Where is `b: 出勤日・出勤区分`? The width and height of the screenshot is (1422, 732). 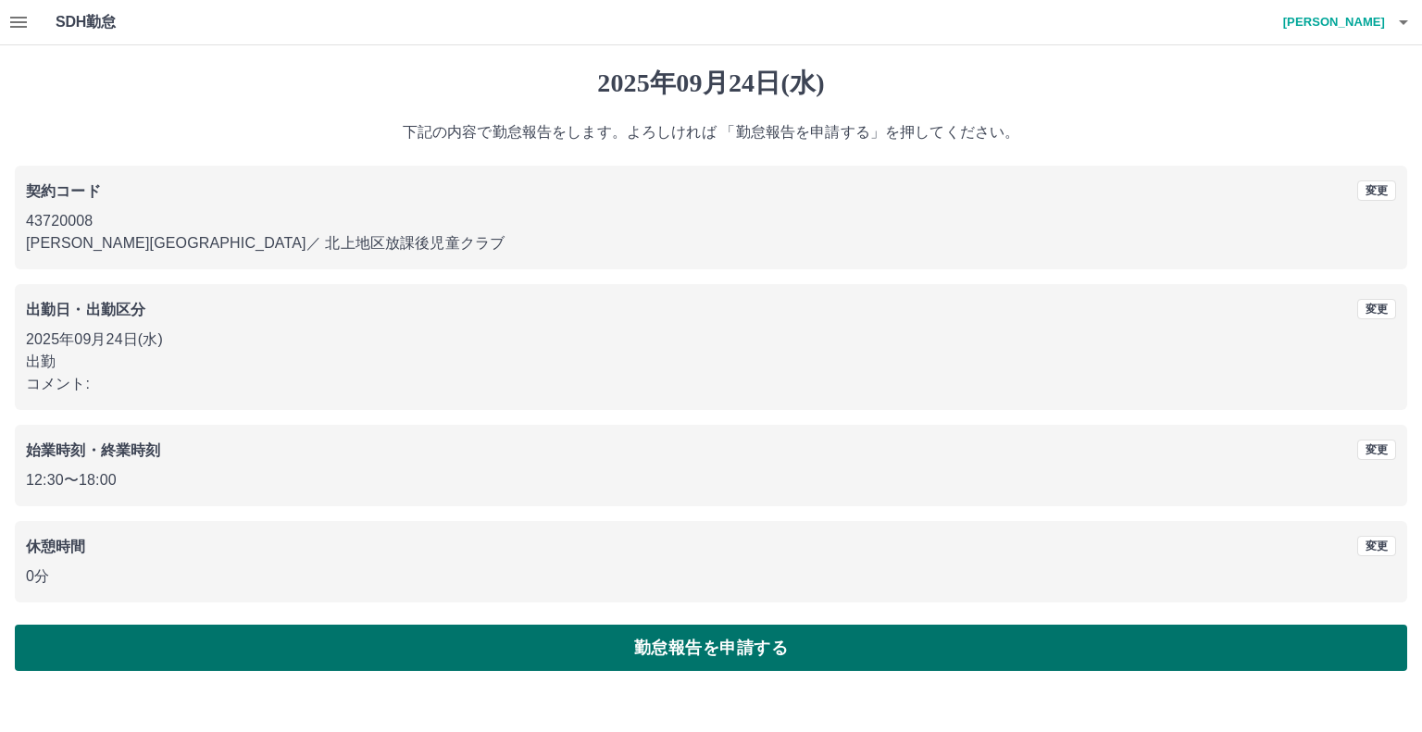
b: 出勤日・出勤区分 is located at coordinates (85, 309).